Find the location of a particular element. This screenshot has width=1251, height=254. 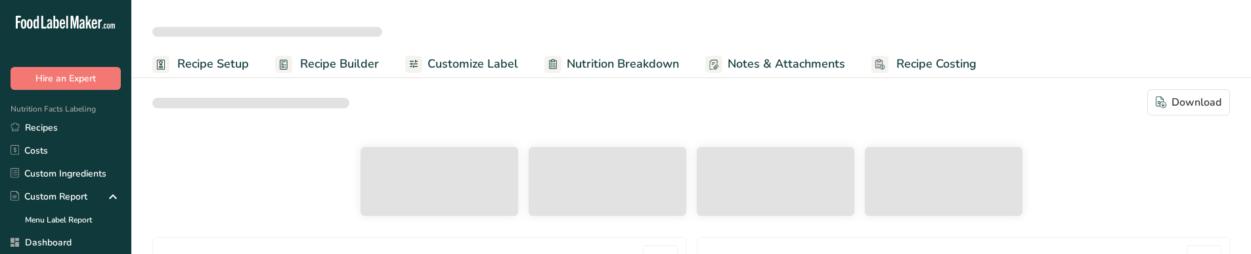

div: Download is located at coordinates (1189, 102).